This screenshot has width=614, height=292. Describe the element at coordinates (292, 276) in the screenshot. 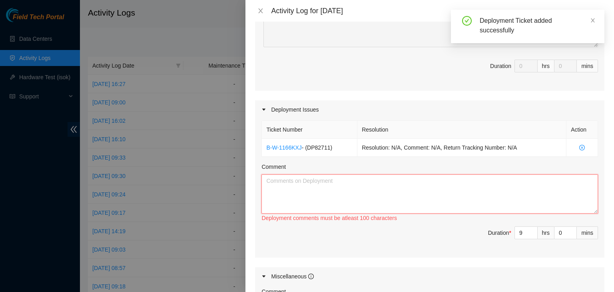

I see `div: Miscellaneous` at that location.